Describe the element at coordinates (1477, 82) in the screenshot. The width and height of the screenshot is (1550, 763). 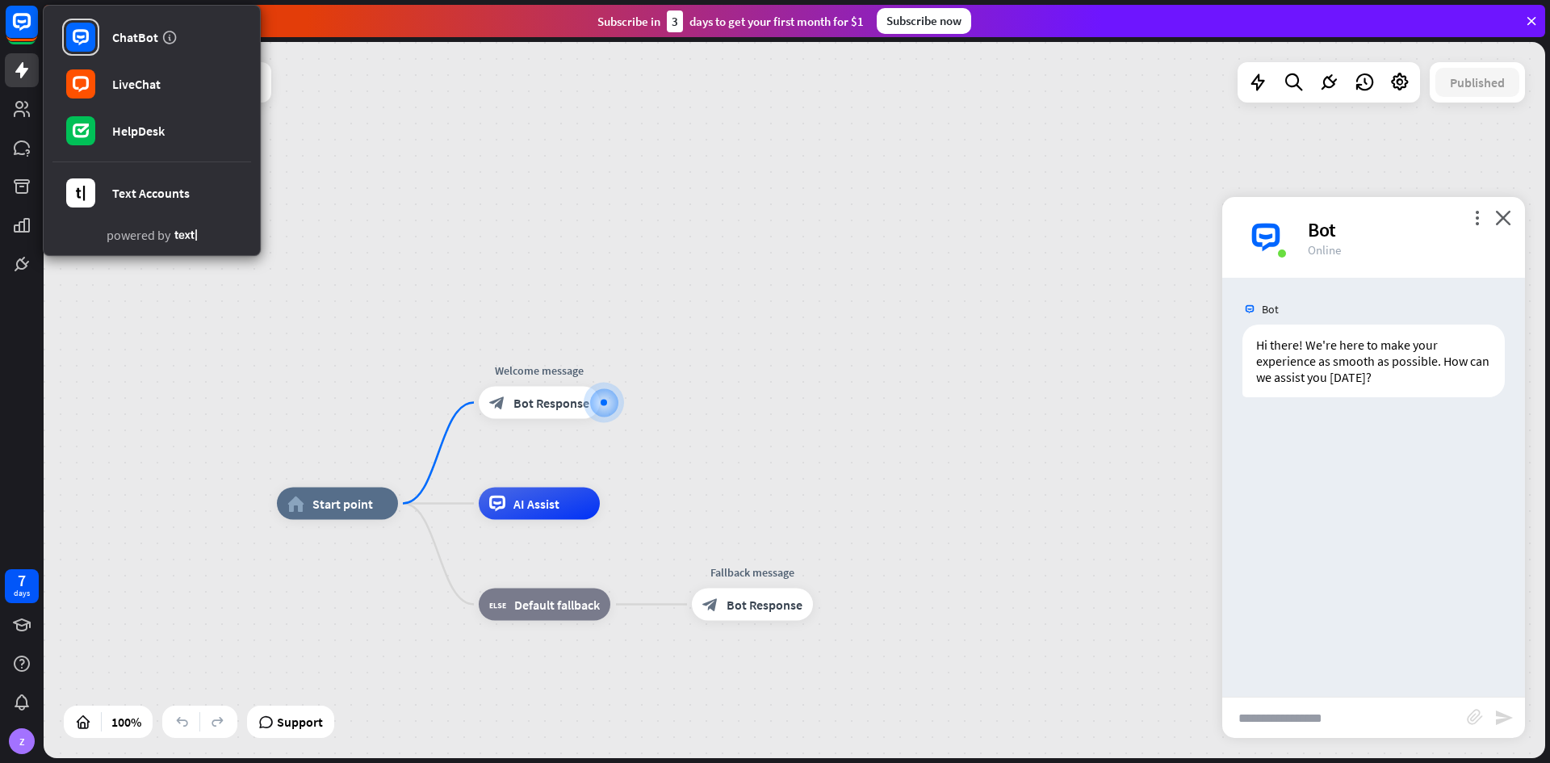
I see `button: Published` at that location.